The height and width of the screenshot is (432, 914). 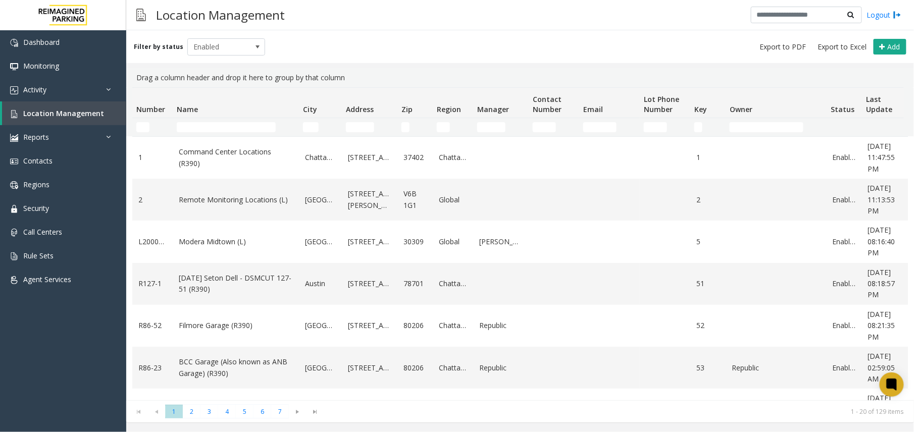 I want to click on a: 2, so click(x=153, y=200).